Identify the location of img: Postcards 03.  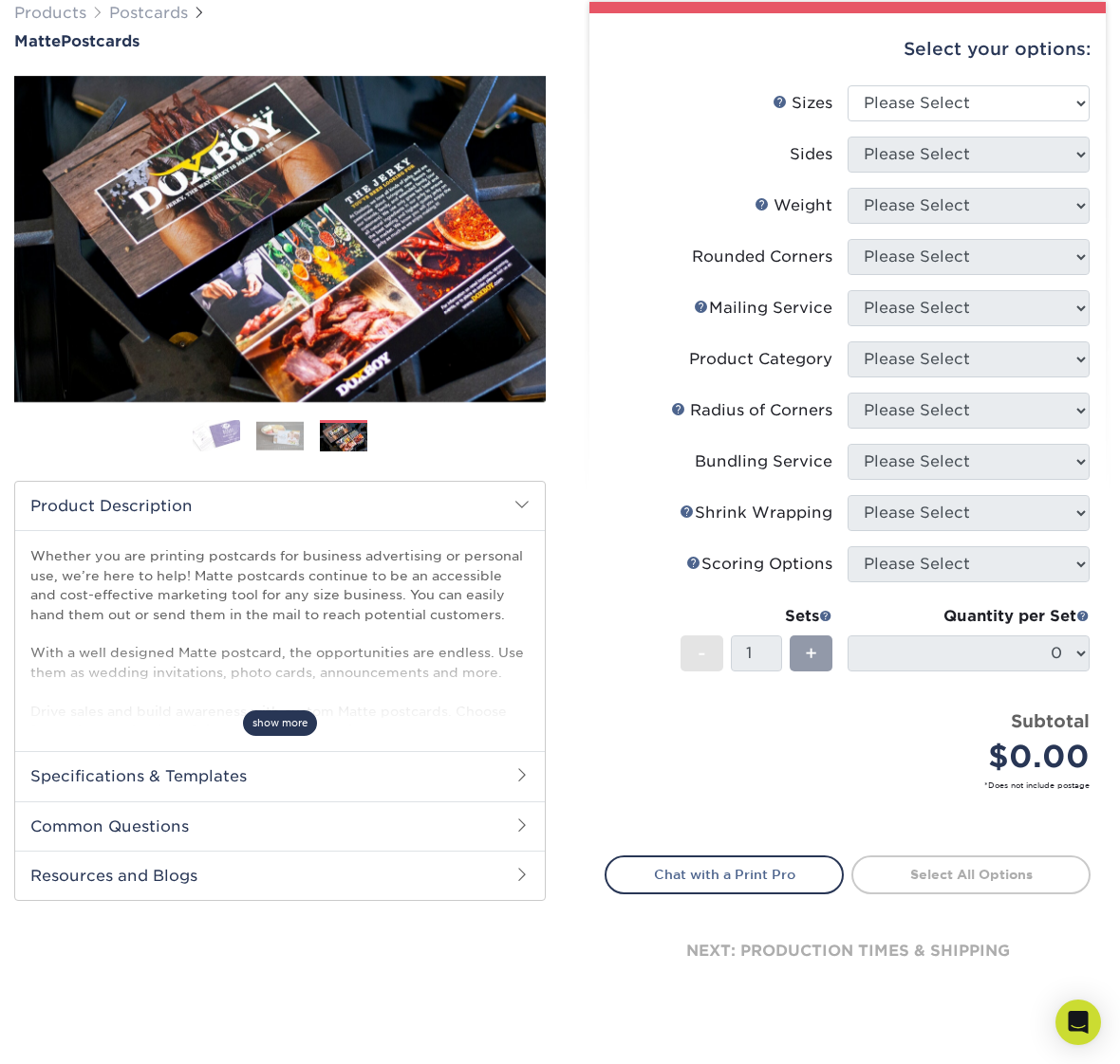
(344, 437).